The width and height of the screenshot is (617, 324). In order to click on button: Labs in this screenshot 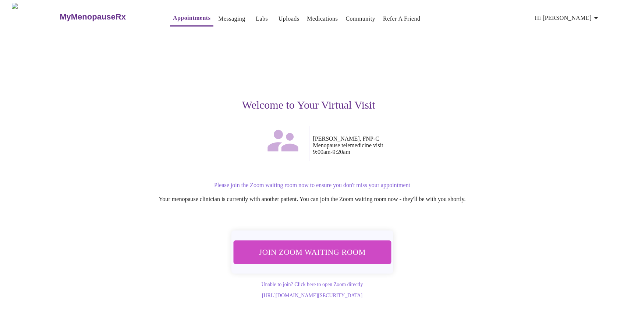, I will do `click(262, 19)`.